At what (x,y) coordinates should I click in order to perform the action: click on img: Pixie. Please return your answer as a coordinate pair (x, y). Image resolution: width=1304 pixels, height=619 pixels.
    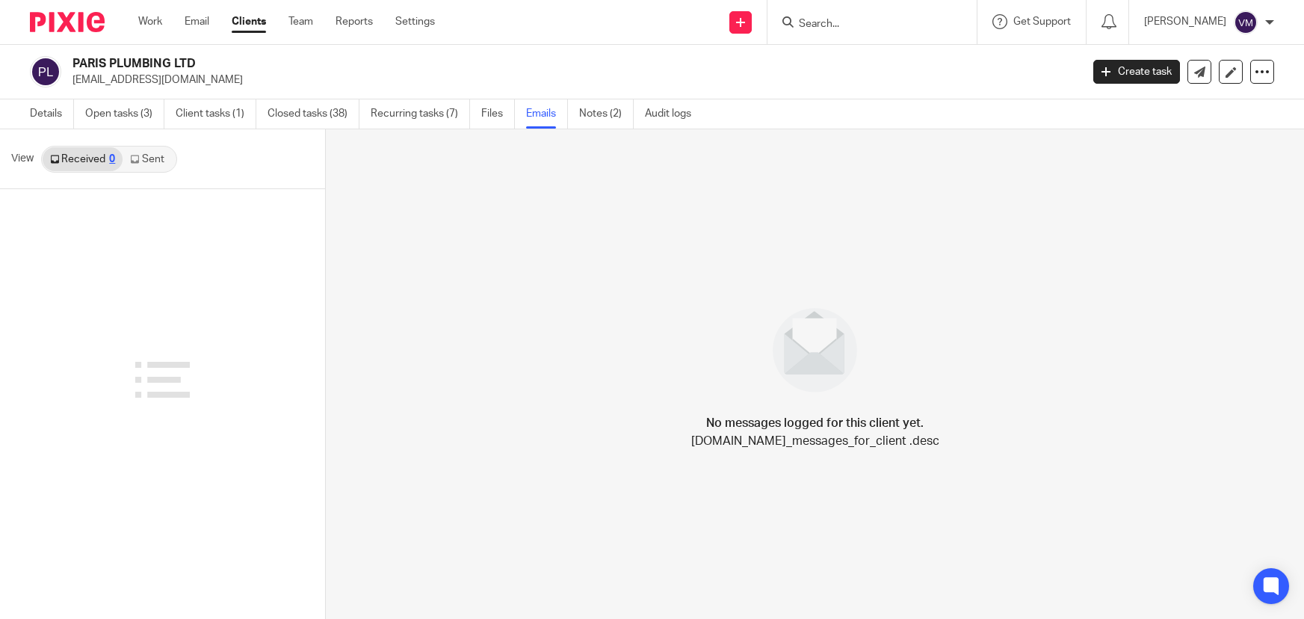
    Looking at the image, I should click on (67, 22).